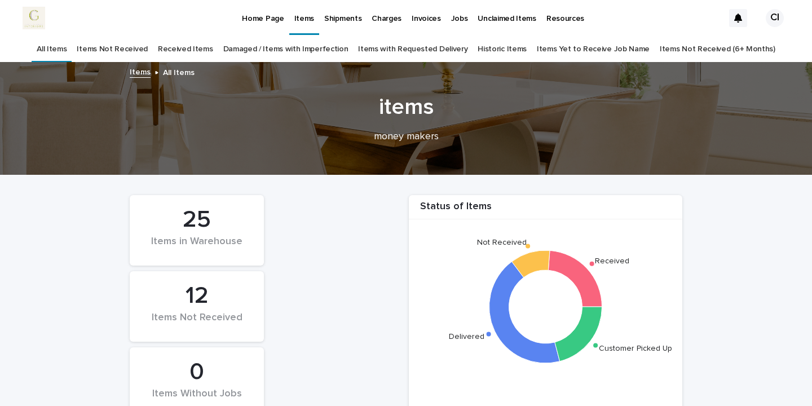  I want to click on text: Customer Picked Up, so click(635, 348).